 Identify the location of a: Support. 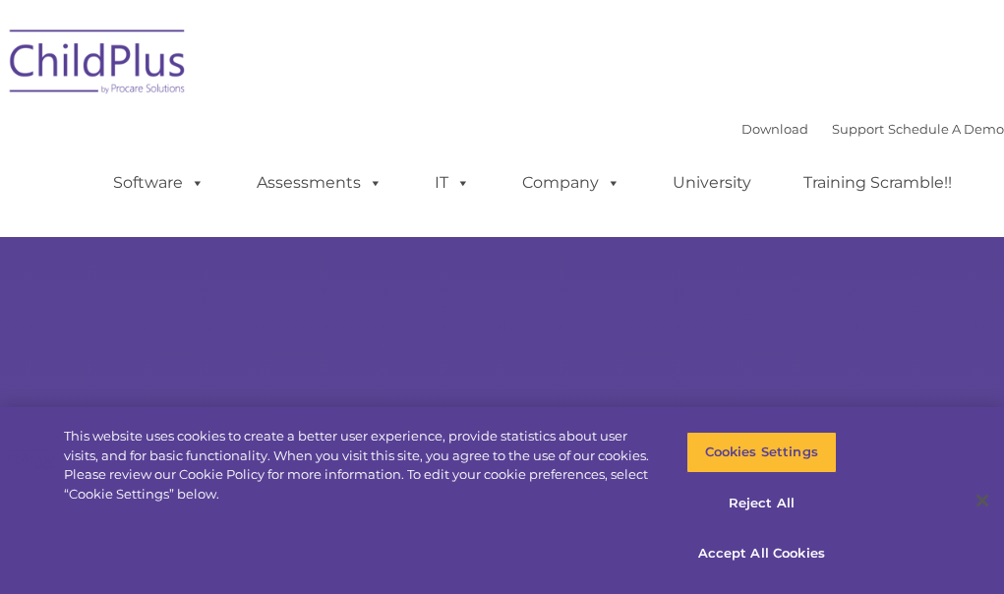
(857, 129).